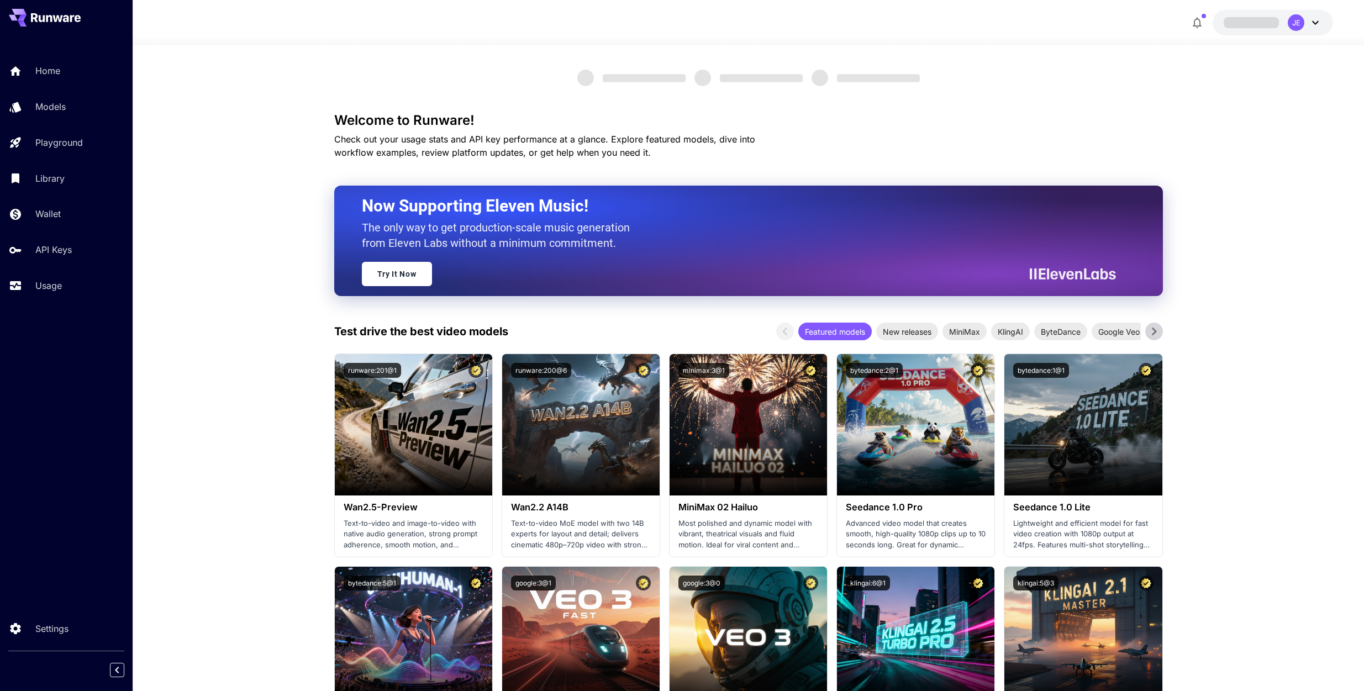 This screenshot has width=1364, height=691. I want to click on div: JE, so click(1296, 23).